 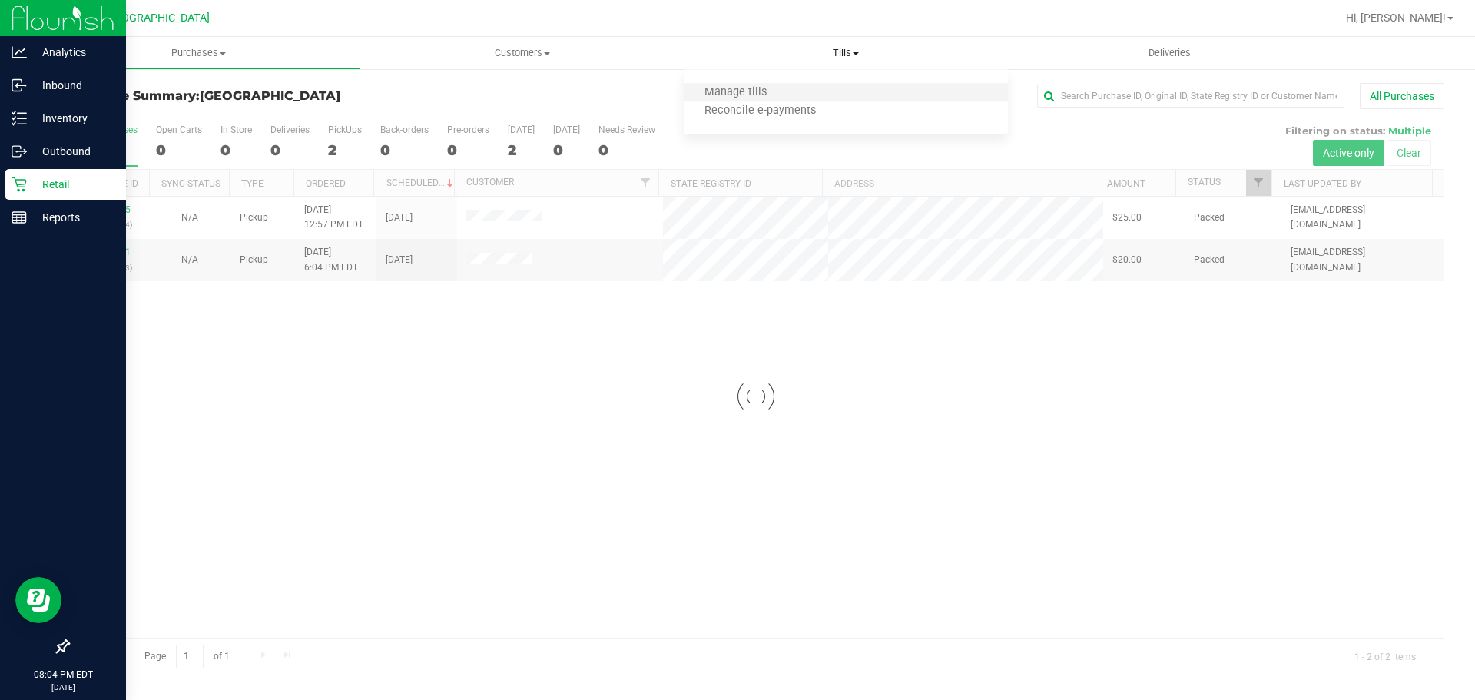 What do you see at coordinates (73, 184) in the screenshot?
I see `p: Retail` at bounding box center [73, 184].